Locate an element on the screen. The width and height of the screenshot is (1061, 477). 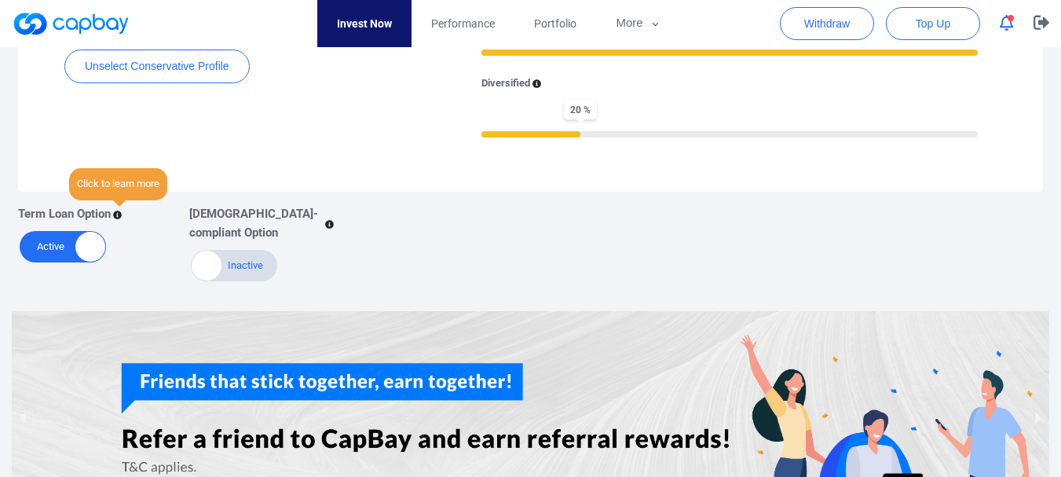
span: Performance is located at coordinates (463, 24).